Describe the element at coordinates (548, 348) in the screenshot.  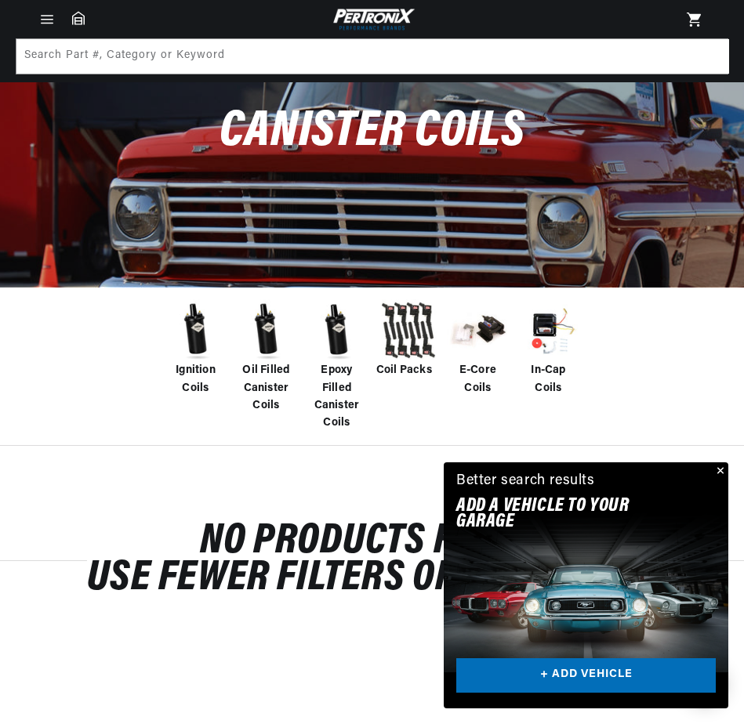
I see `a: In-Cap Coils In-Cap Coils` at that location.